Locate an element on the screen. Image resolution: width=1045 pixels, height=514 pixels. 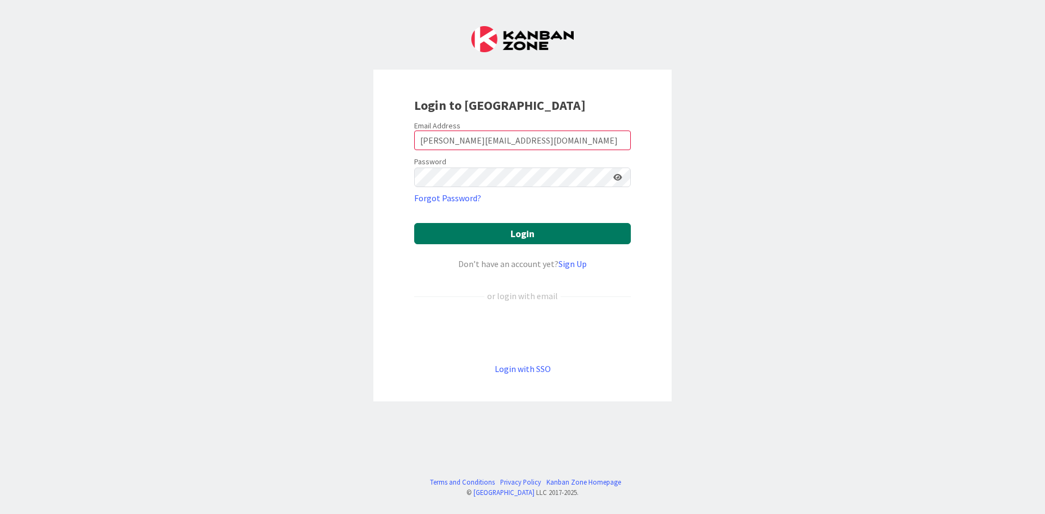
img: Kanban Zone is located at coordinates (523, 39).